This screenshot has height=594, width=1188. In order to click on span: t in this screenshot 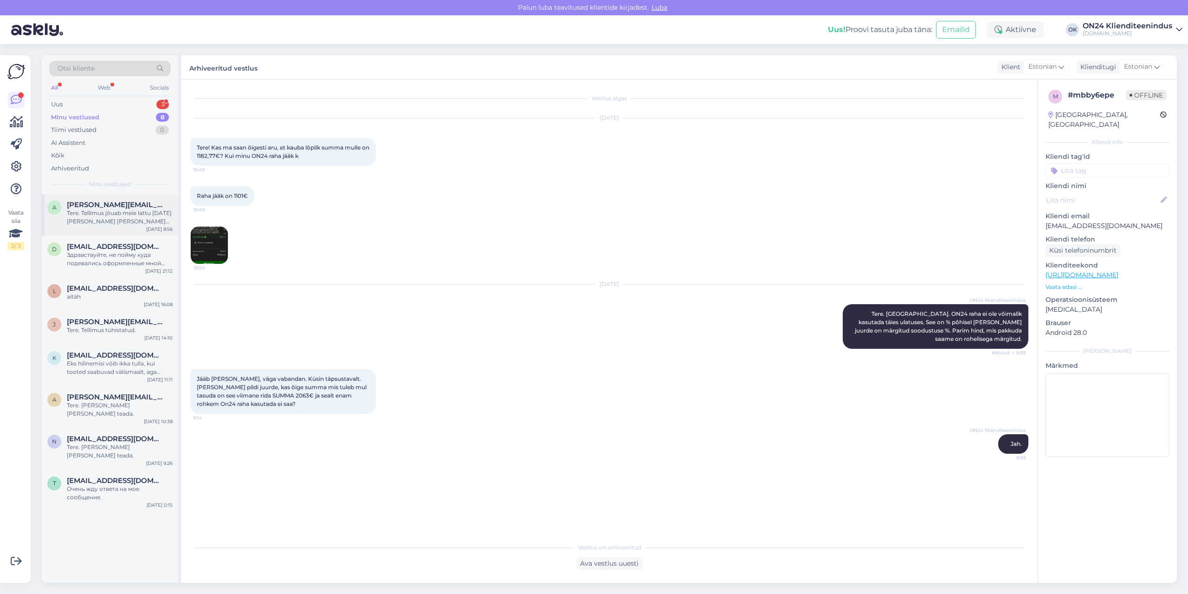, I will do `click(54, 483)`.